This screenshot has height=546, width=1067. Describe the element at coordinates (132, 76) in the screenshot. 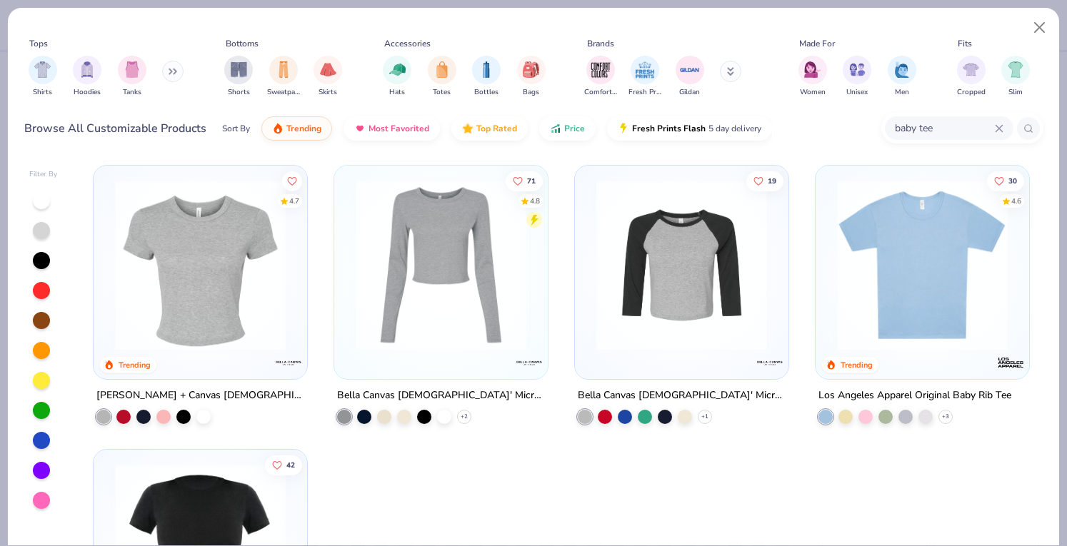

I see `div: filter for Tanks` at that location.